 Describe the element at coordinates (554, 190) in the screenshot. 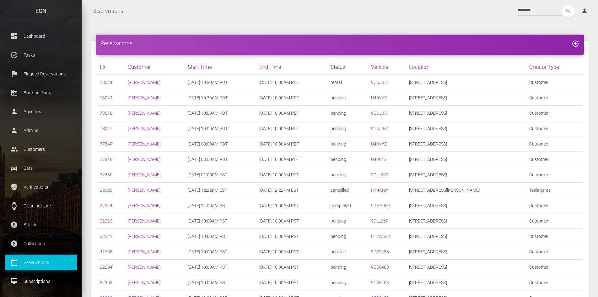

I see `td: TeslaRents` at that location.